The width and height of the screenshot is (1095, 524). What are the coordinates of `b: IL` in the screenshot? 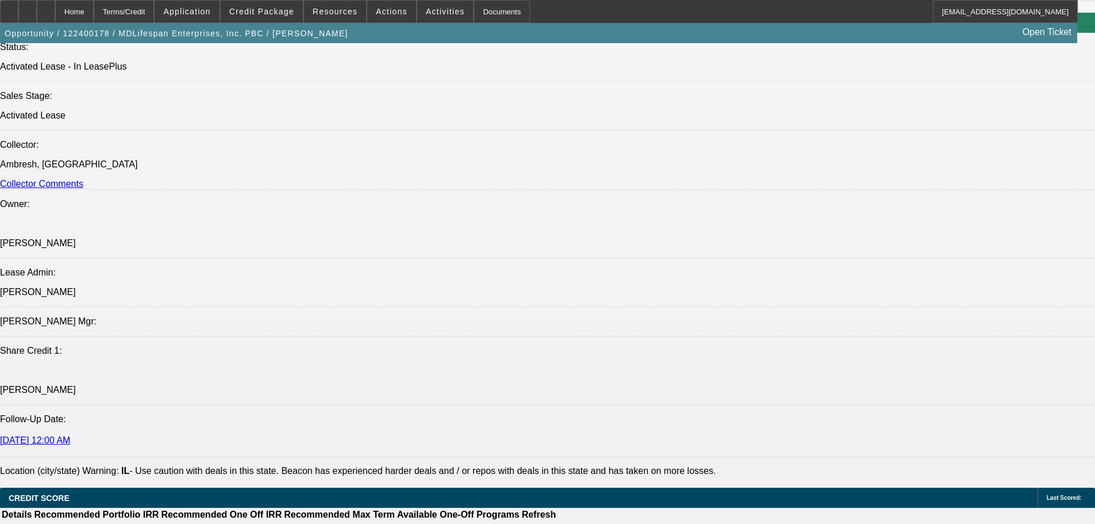 It's located at (125, 470).